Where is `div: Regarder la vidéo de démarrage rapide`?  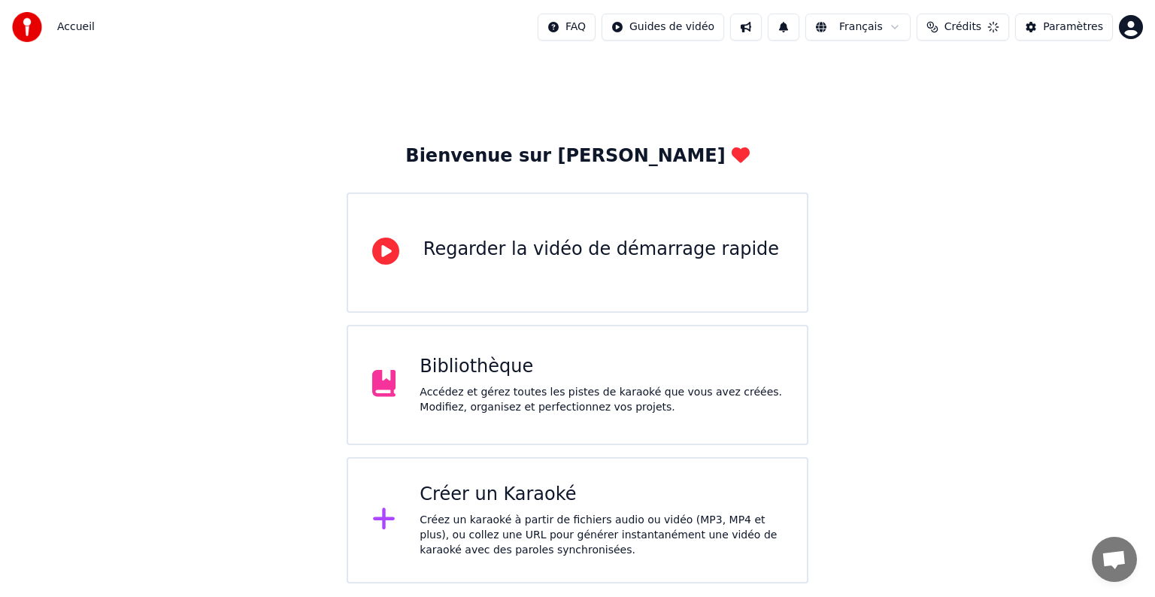 div: Regarder la vidéo de démarrage rapide is located at coordinates (601, 250).